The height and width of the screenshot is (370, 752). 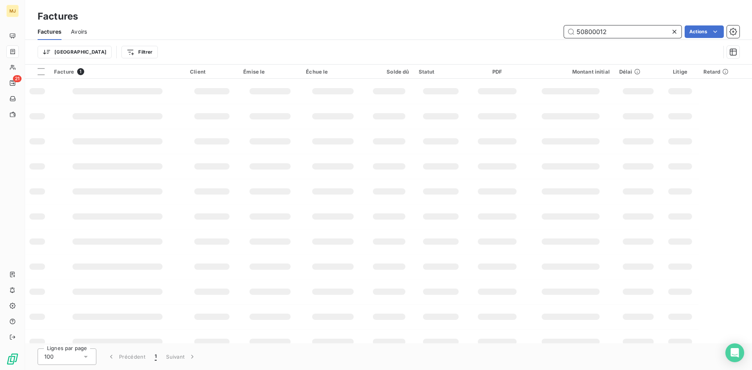 I want to click on span: 100, so click(x=49, y=357).